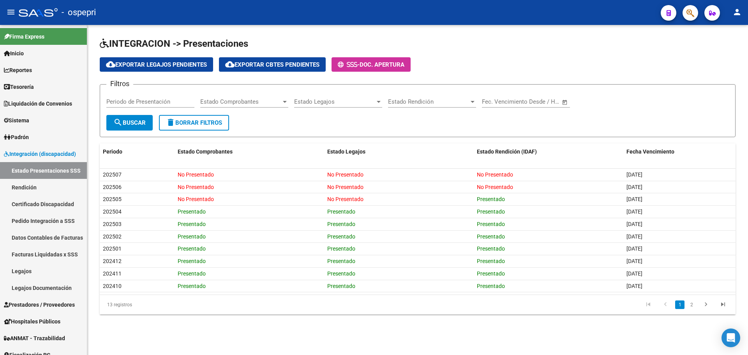 The height and width of the screenshot is (355, 748). I want to click on div: Open Intercom Messenger, so click(731, 338).